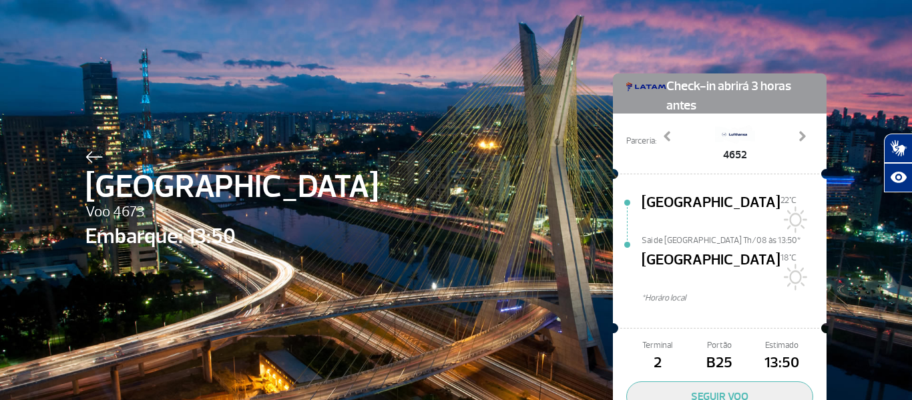 This screenshot has height=400, width=912. What do you see at coordinates (788, 258) in the screenshot?
I see `span: 18°C` at bounding box center [788, 258].